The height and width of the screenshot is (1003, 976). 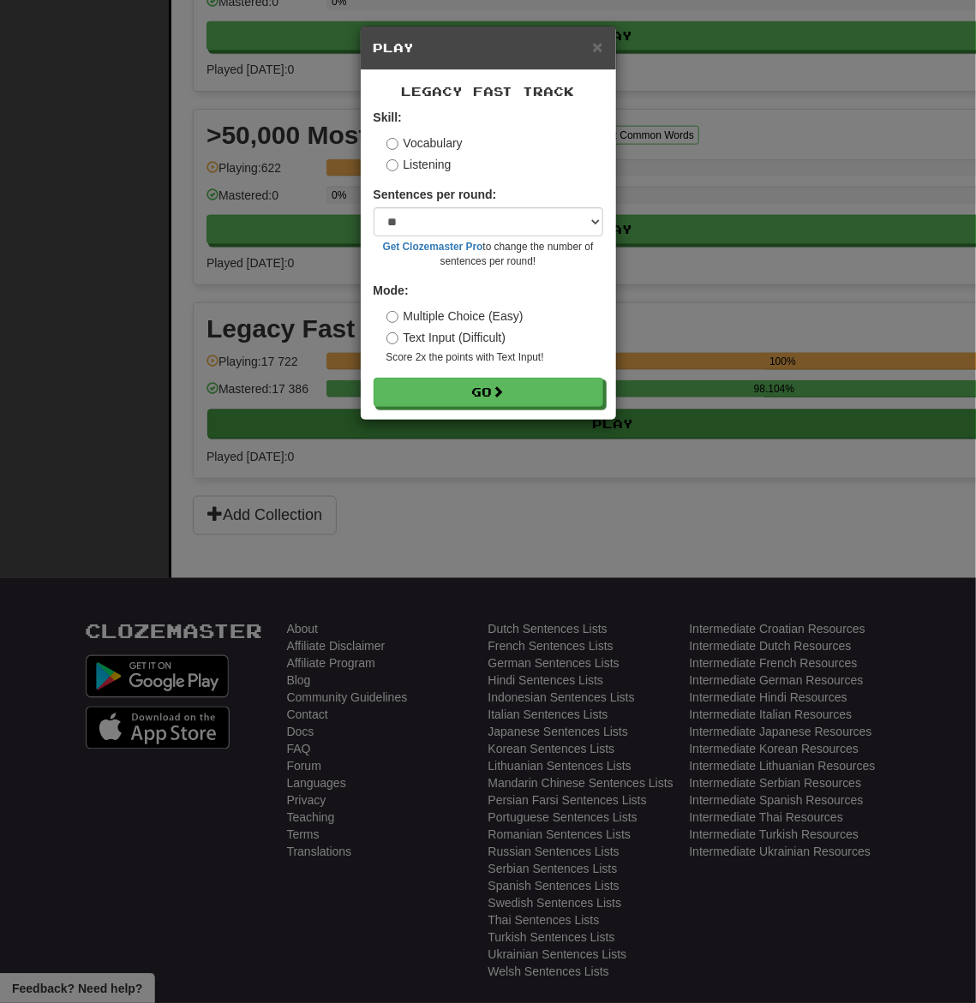 I want to click on input: Vocabulary, so click(x=392, y=144).